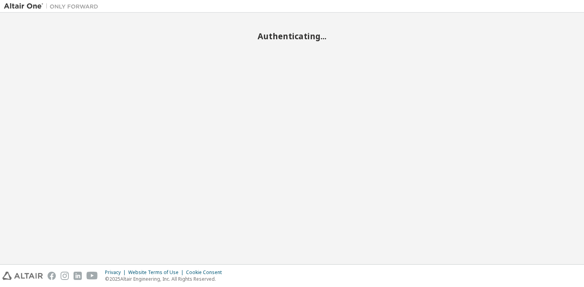  What do you see at coordinates (77, 276) in the screenshot?
I see `img: linkedin.svg` at bounding box center [77, 276].